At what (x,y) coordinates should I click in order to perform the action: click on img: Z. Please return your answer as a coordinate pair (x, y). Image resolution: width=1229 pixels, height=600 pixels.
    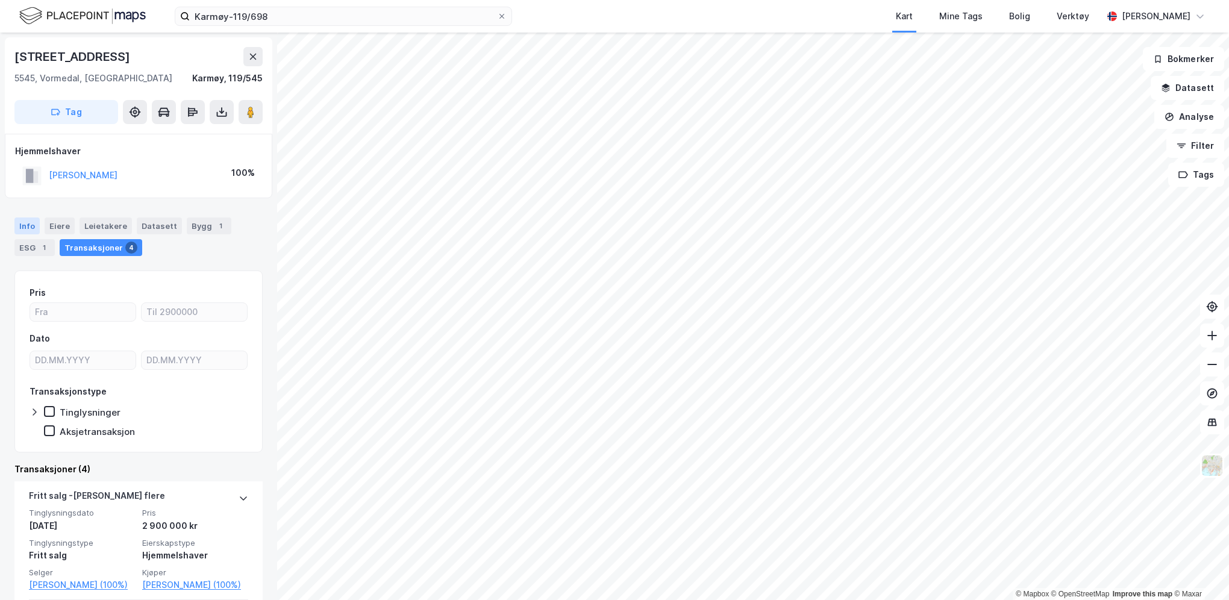
    Looking at the image, I should click on (1212, 466).